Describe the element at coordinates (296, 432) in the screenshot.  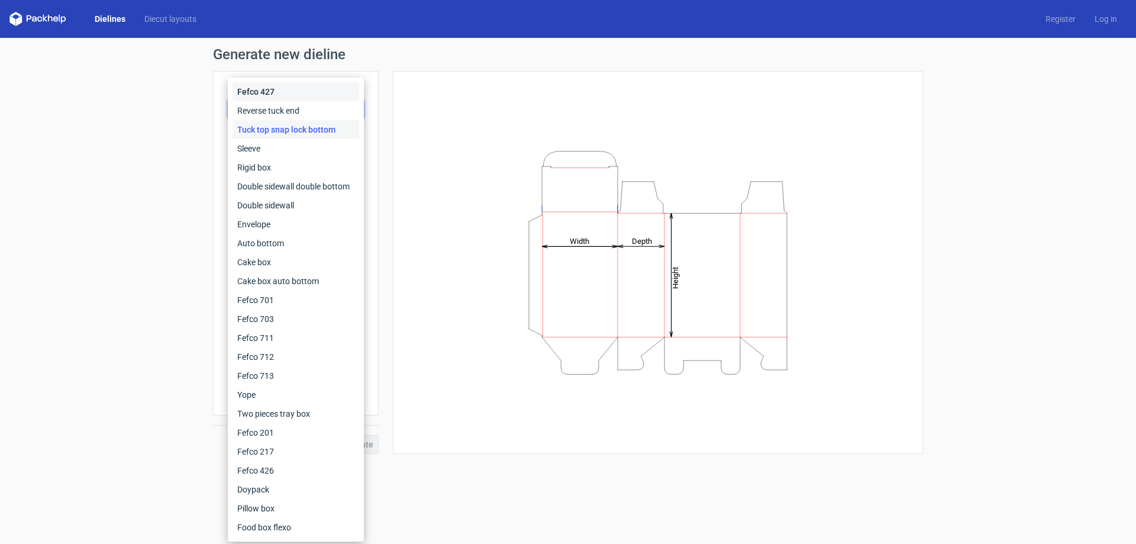
I see `div: Fefco 201` at that location.